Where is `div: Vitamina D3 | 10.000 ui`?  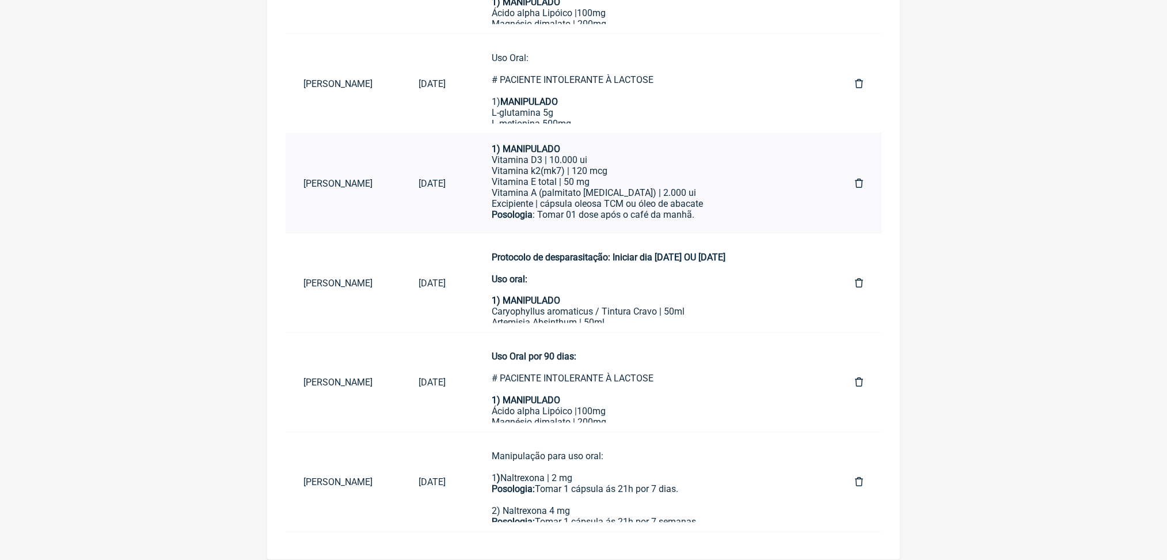 div: Vitamina D3 | 10.000 ui is located at coordinates (651, 160).